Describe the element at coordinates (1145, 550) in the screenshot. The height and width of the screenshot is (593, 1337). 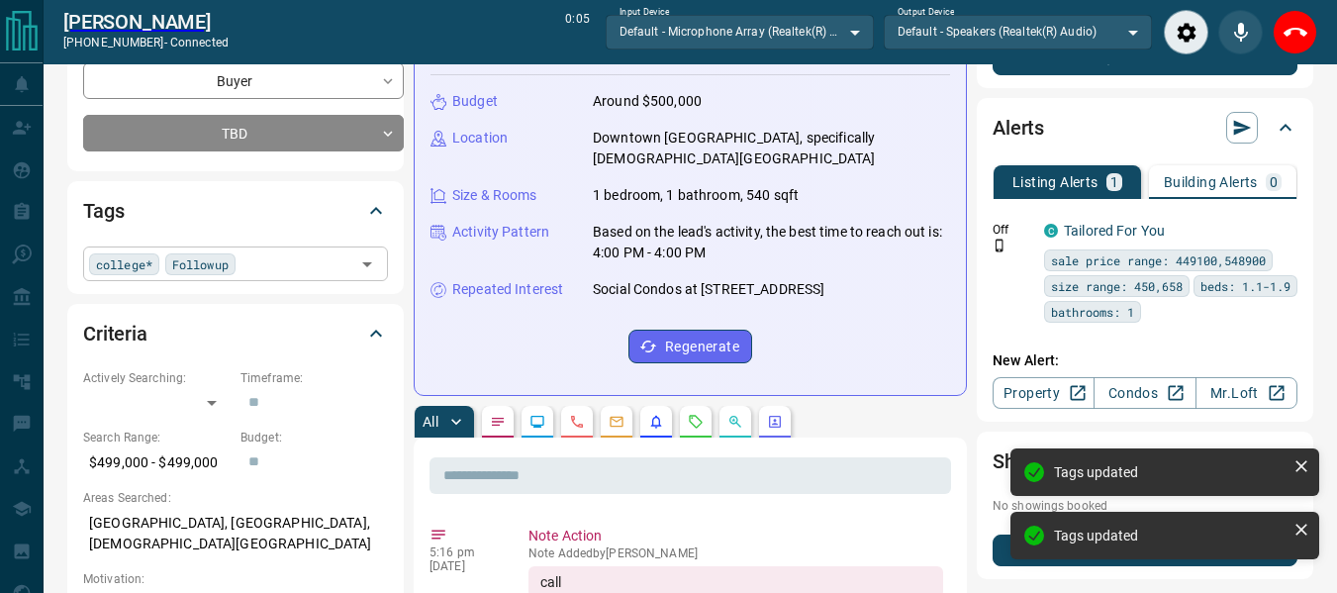
I see `button: New Showing` at that location.